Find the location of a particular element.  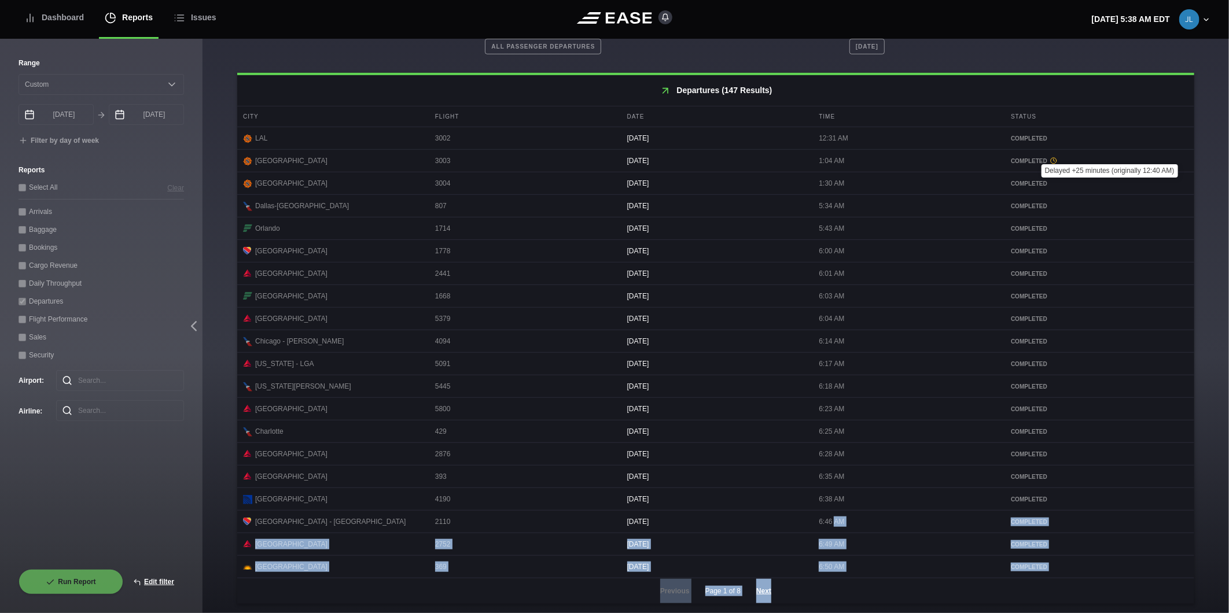

div: Time is located at coordinates (907, 116).